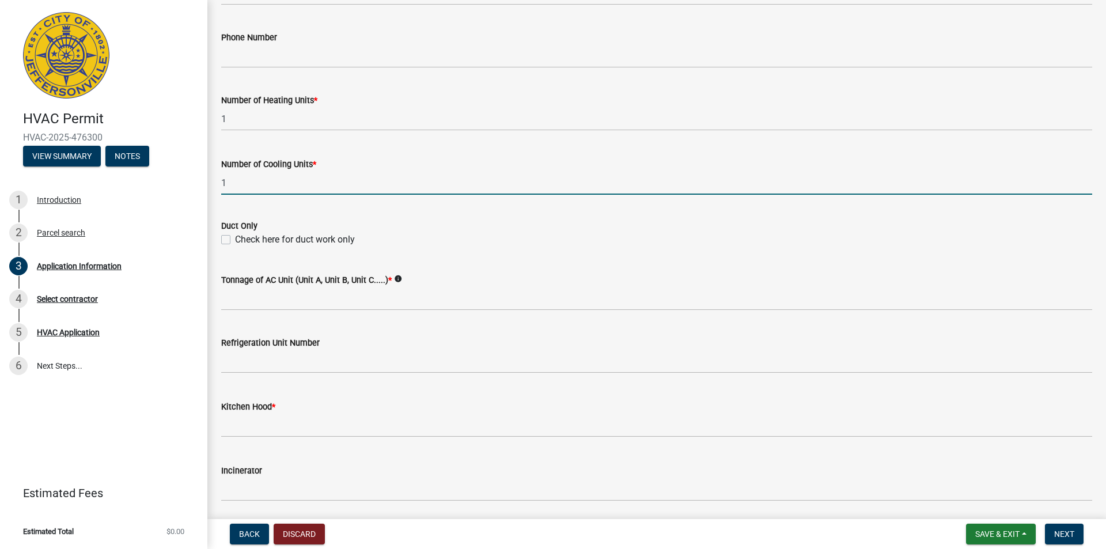 The height and width of the screenshot is (549, 1106). What do you see at coordinates (295, 240) in the screenshot?
I see `label: Check here for duct work only` at bounding box center [295, 240].